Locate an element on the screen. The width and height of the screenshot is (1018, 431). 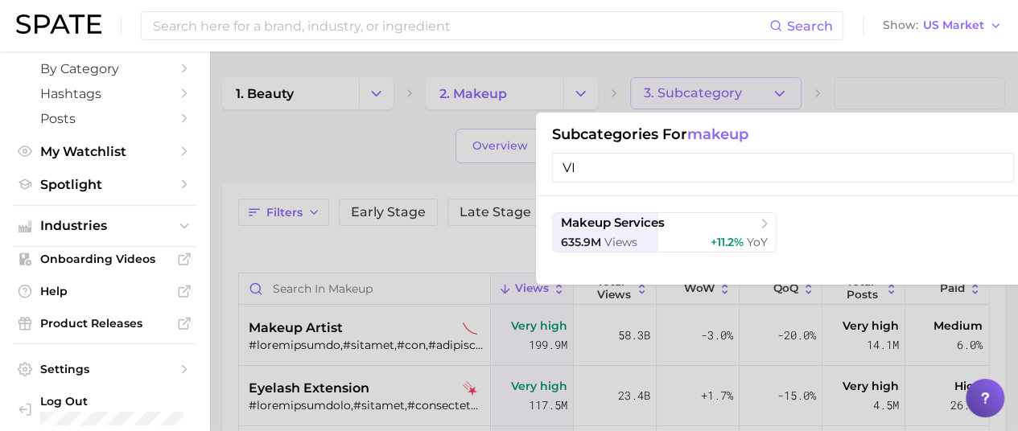
span: US Market is located at coordinates (954, 25).